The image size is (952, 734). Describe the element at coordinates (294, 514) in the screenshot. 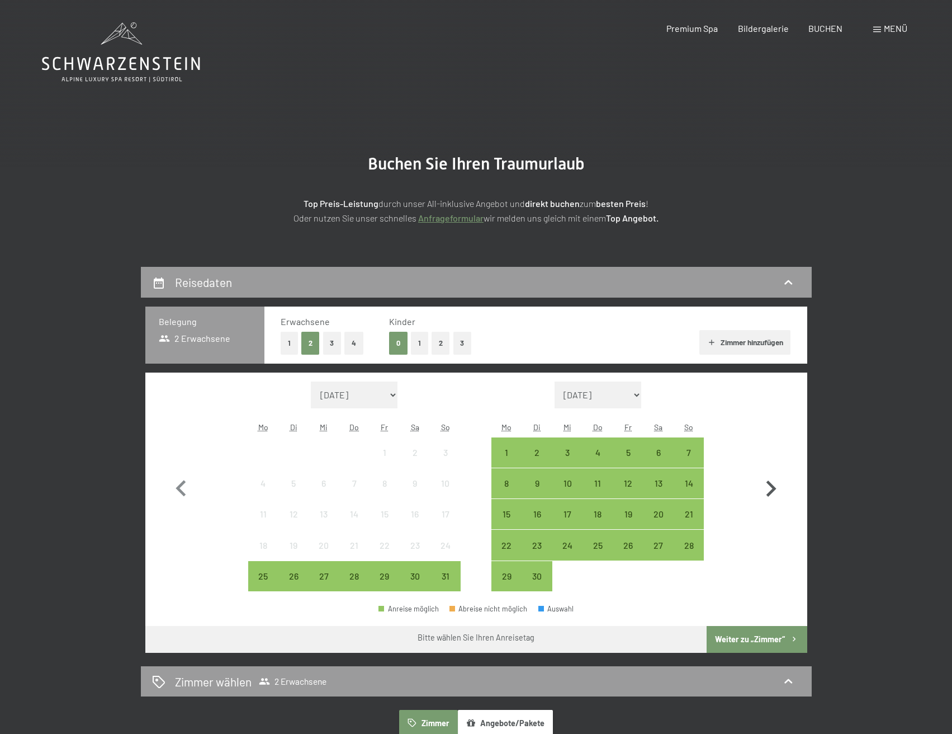

I see `div: Tue Aug 12 2025` at that location.